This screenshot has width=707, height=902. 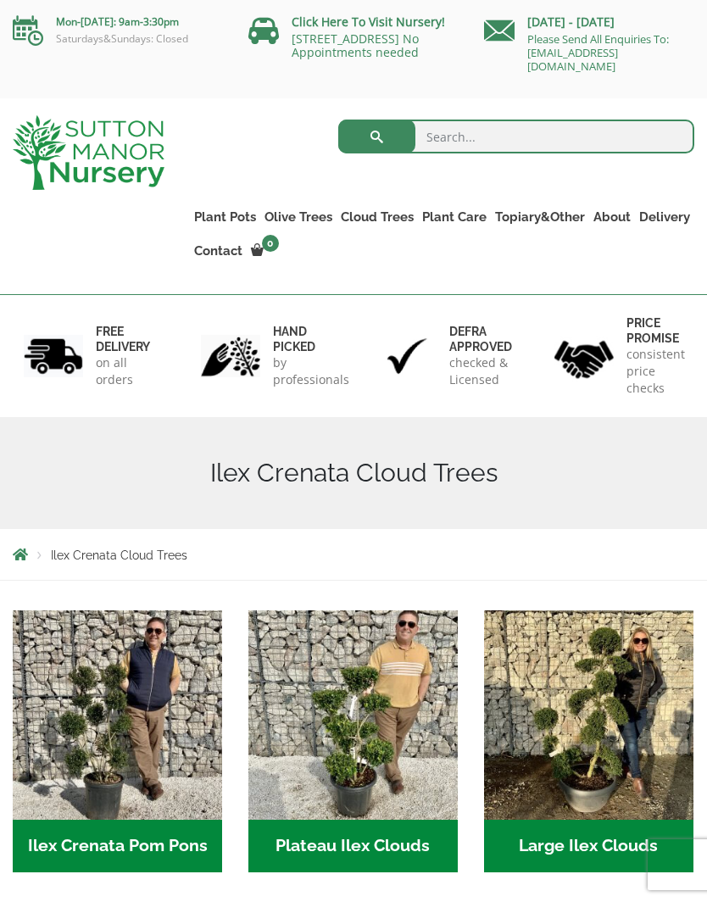 I want to click on img: Ilex Crenata Pom Pons, so click(x=117, y=715).